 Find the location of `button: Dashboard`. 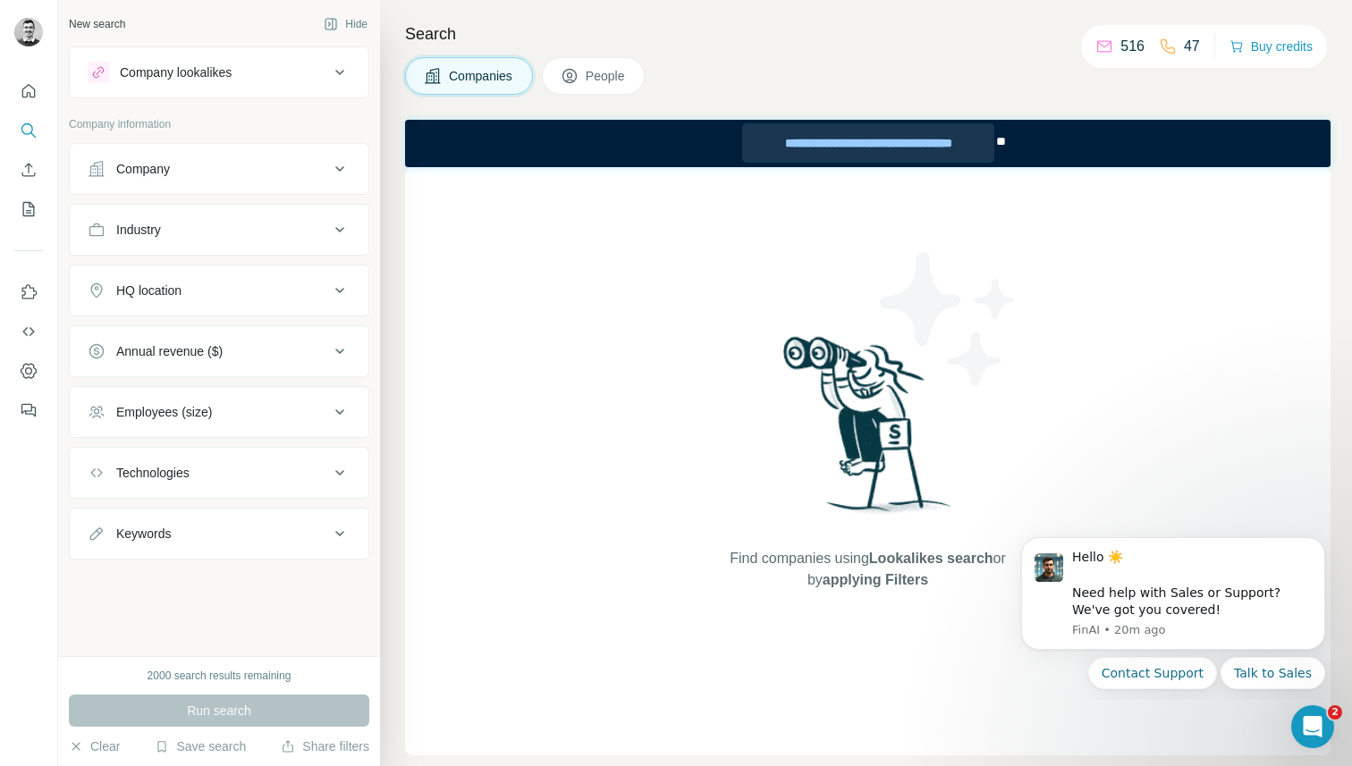

button: Dashboard is located at coordinates (29, 371).